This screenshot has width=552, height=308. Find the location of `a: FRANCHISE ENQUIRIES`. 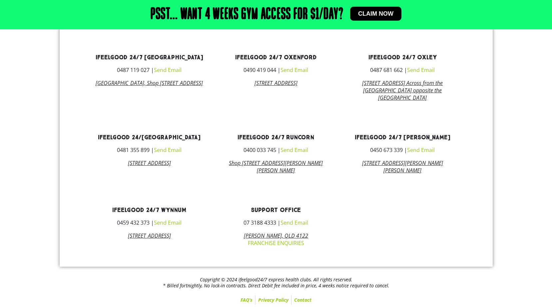

a: FRANCHISE ENQUIRIES is located at coordinates (276, 243).